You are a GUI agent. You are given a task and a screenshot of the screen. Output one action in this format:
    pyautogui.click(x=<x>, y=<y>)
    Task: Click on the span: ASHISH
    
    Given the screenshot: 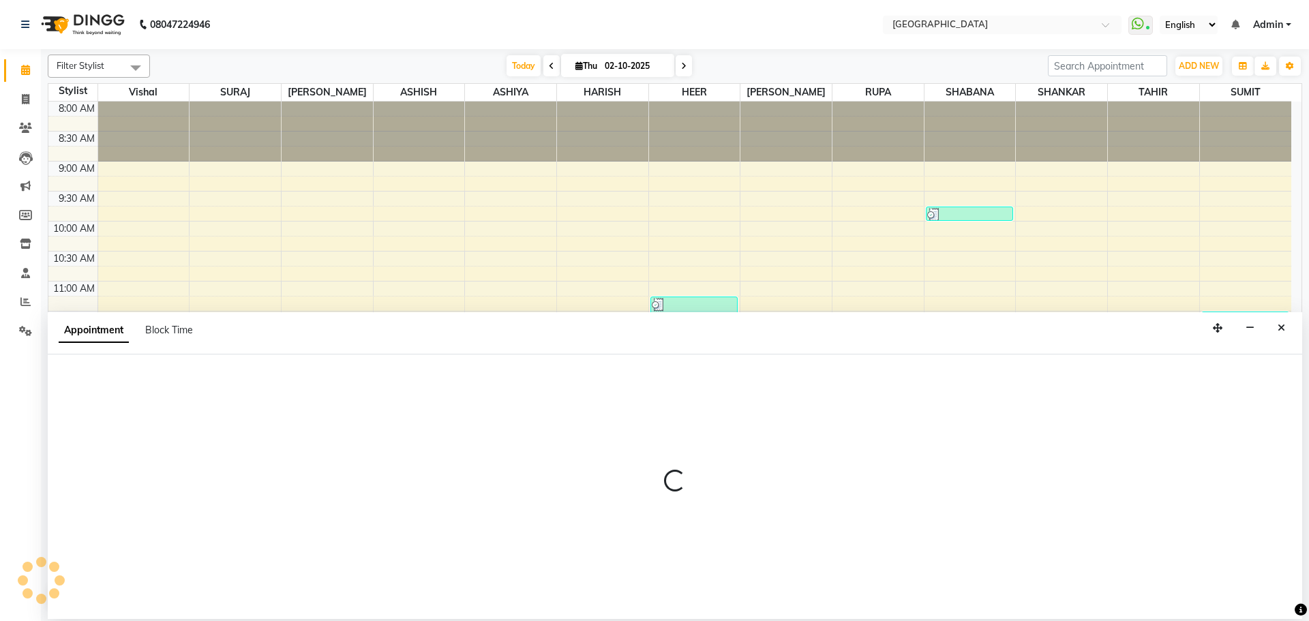 What is the action you would take?
    pyautogui.click(x=419, y=92)
    